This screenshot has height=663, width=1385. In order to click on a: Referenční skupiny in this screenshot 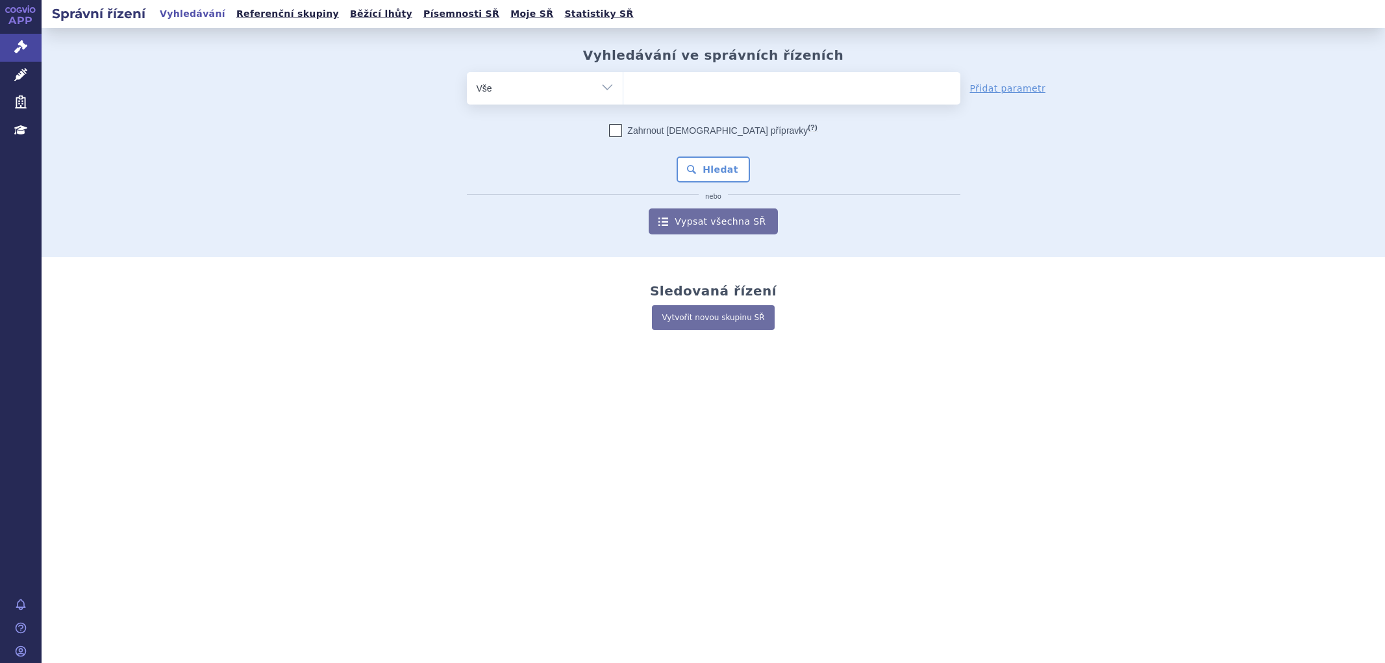, I will do `click(288, 14)`.